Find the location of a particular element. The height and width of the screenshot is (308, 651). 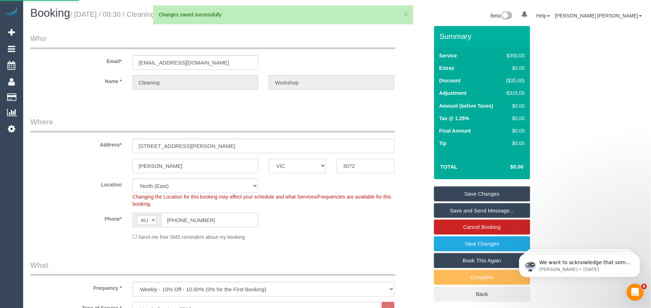

span: Booking is located at coordinates (50, 13).